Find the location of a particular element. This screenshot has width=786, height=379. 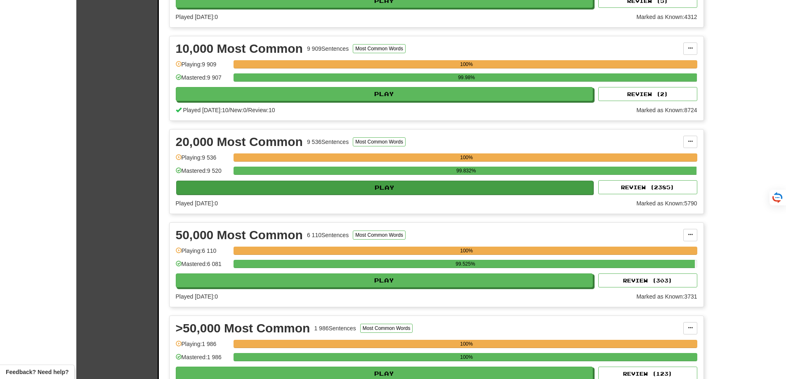

div: 6 110 Sentences is located at coordinates (327, 235).